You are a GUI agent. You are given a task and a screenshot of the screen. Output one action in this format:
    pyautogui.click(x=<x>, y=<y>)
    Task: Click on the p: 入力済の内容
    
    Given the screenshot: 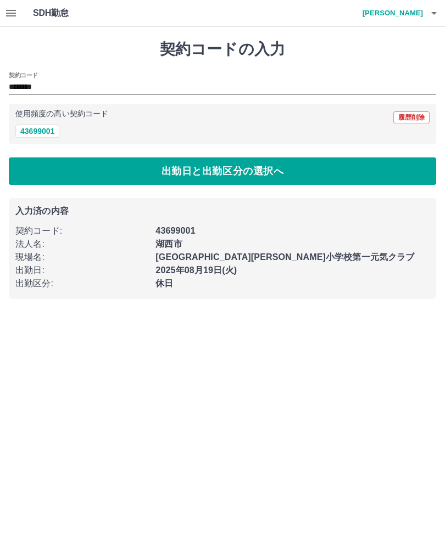 What is the action you would take?
    pyautogui.click(x=222, y=211)
    